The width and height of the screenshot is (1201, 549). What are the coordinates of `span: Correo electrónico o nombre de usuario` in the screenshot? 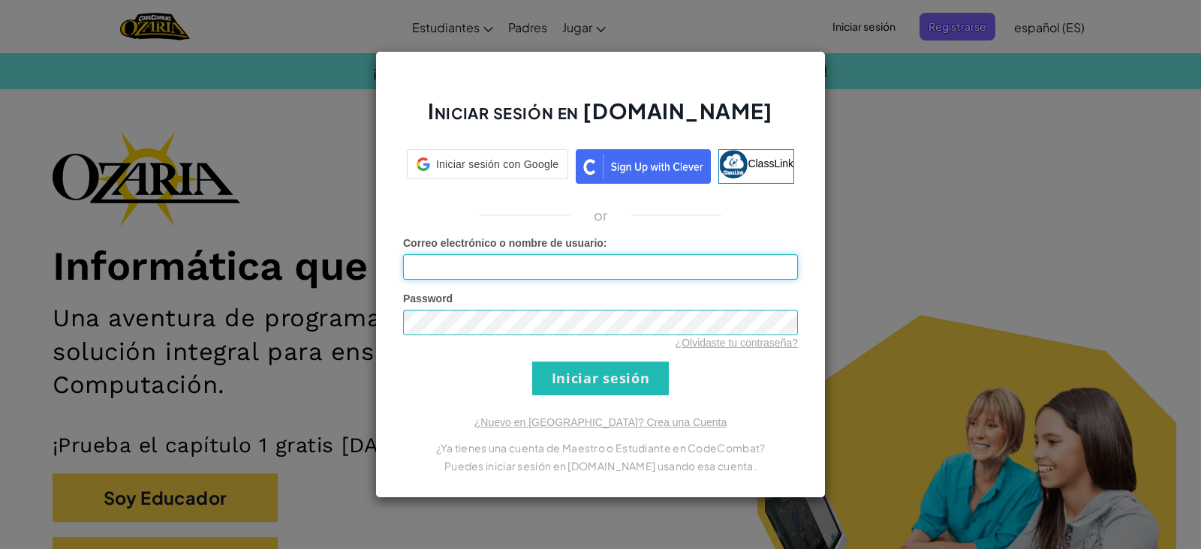 It's located at (503, 243).